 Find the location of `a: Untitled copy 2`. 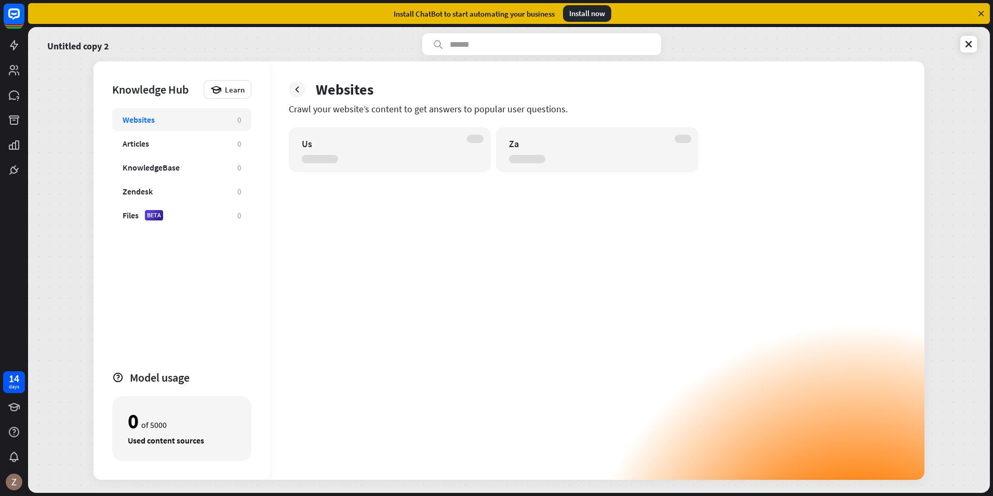

a: Untitled copy 2 is located at coordinates (78, 44).